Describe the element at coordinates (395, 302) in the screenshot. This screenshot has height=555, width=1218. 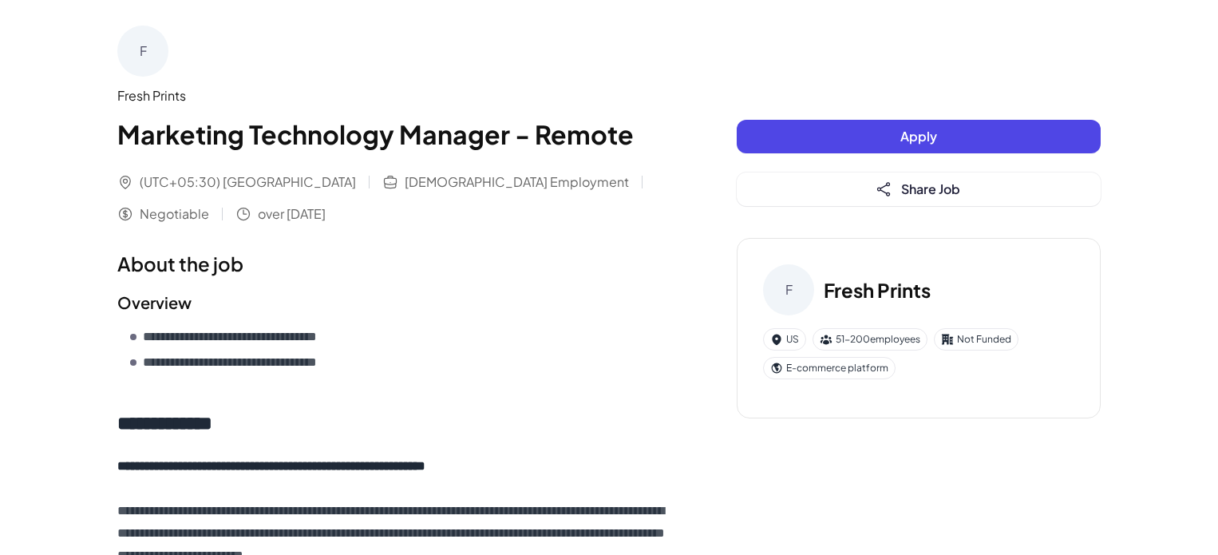
I see `h2: Overview` at that location.